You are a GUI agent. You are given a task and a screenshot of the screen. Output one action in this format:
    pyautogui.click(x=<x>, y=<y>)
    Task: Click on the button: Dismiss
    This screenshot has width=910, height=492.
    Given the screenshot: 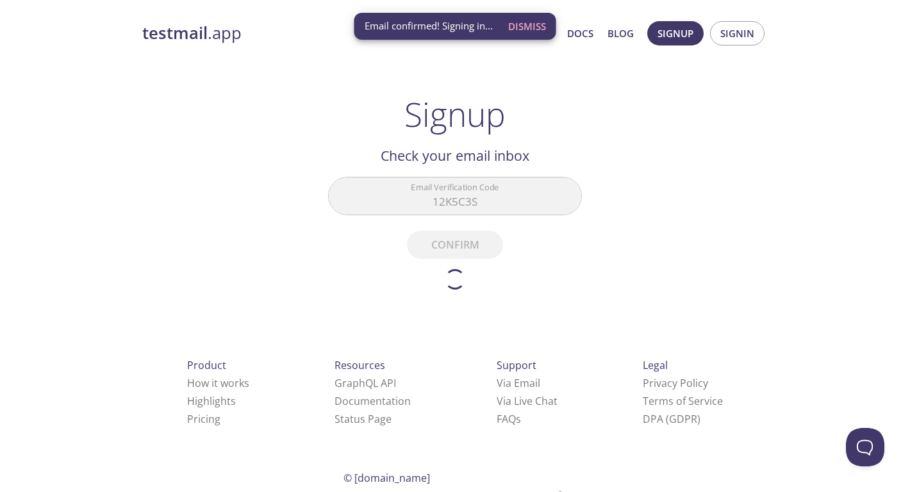 What is the action you would take?
    pyautogui.click(x=527, y=26)
    